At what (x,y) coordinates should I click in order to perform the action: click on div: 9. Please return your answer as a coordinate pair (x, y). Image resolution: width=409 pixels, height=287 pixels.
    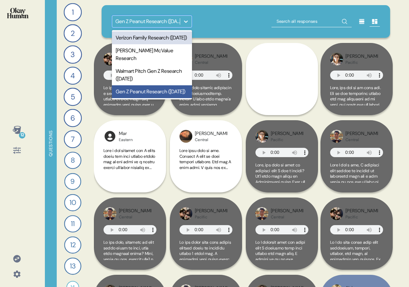
    Looking at the image, I should click on (73, 181).